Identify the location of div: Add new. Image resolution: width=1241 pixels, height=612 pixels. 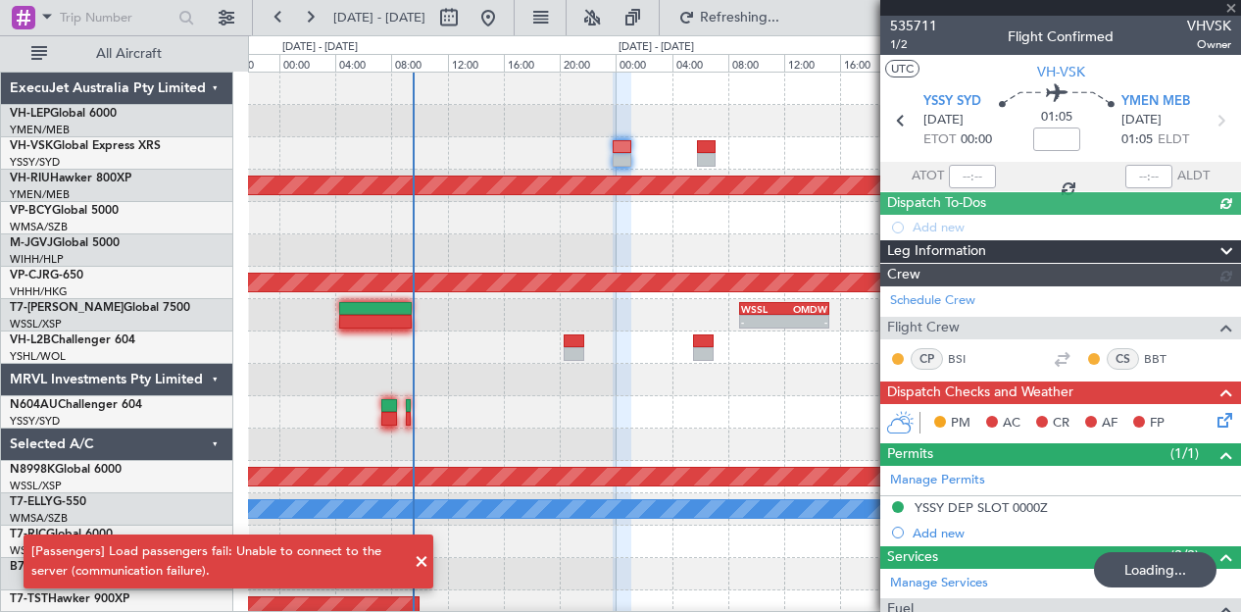
(1071, 532).